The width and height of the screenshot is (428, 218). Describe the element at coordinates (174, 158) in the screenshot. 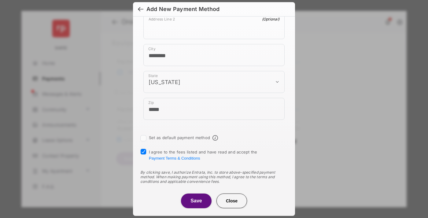

I see `button: I agree to the fees listed and have read and accept the` at that location.